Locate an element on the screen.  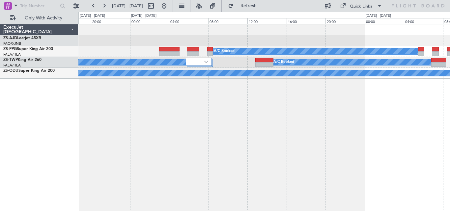
button: Refresh is located at coordinates (245, 6).